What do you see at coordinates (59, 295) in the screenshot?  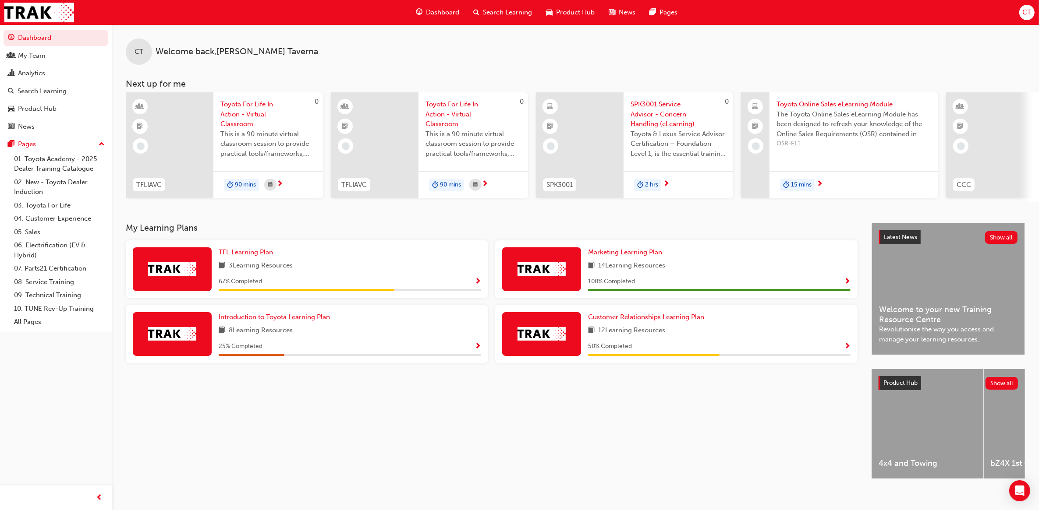 I see `a: 09. Technical Training` at bounding box center [59, 295].